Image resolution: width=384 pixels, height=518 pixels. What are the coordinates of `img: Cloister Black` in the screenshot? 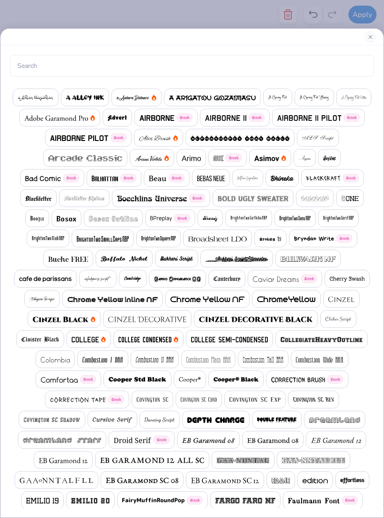 It's located at (40, 340).